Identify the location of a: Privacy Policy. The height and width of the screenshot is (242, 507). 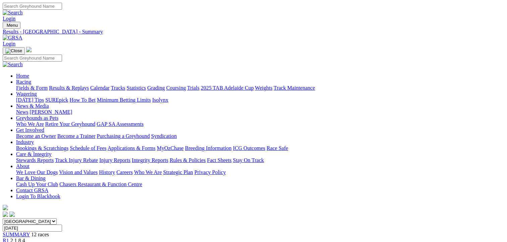
(210, 172).